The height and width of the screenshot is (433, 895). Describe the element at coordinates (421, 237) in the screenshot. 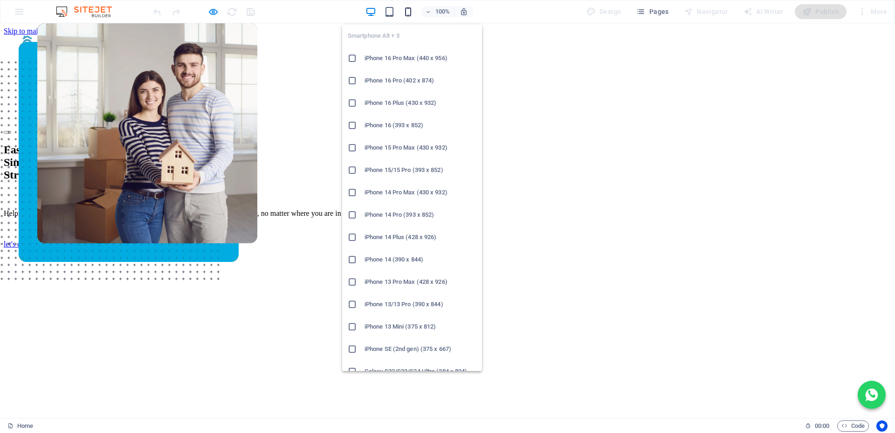

I see `h6: iPhone 14 Plus (428 x 926)` at that location.